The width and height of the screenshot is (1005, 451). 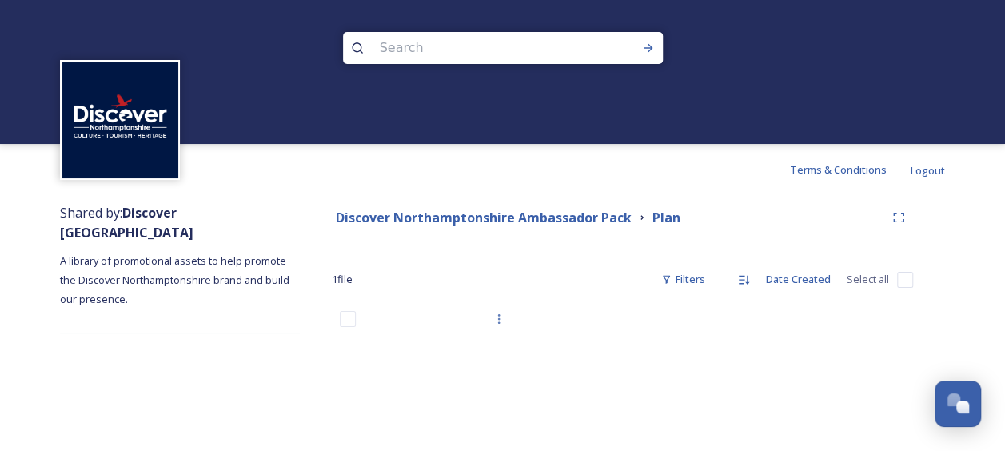 I want to click on a: Terms & Conditions, so click(x=850, y=169).